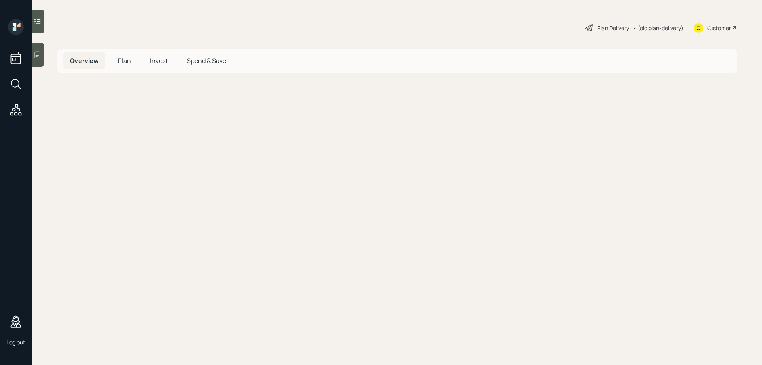 This screenshot has height=365, width=762. I want to click on div: Log out, so click(16, 342).